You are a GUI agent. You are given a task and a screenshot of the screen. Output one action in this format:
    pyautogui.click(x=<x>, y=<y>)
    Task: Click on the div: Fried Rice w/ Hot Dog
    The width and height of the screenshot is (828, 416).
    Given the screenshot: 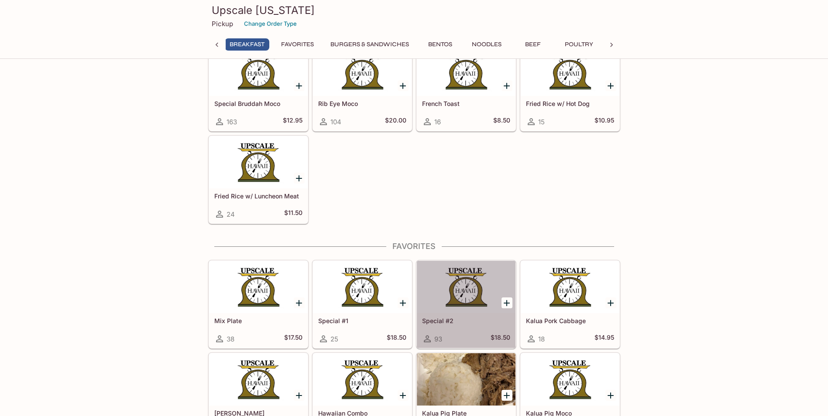 What is the action you would take?
    pyautogui.click(x=570, y=70)
    